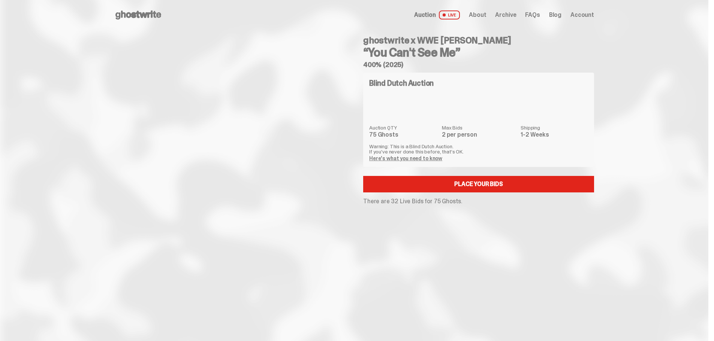  Describe the element at coordinates (437, 15) in the screenshot. I see `a: Auction LIVE` at that location.